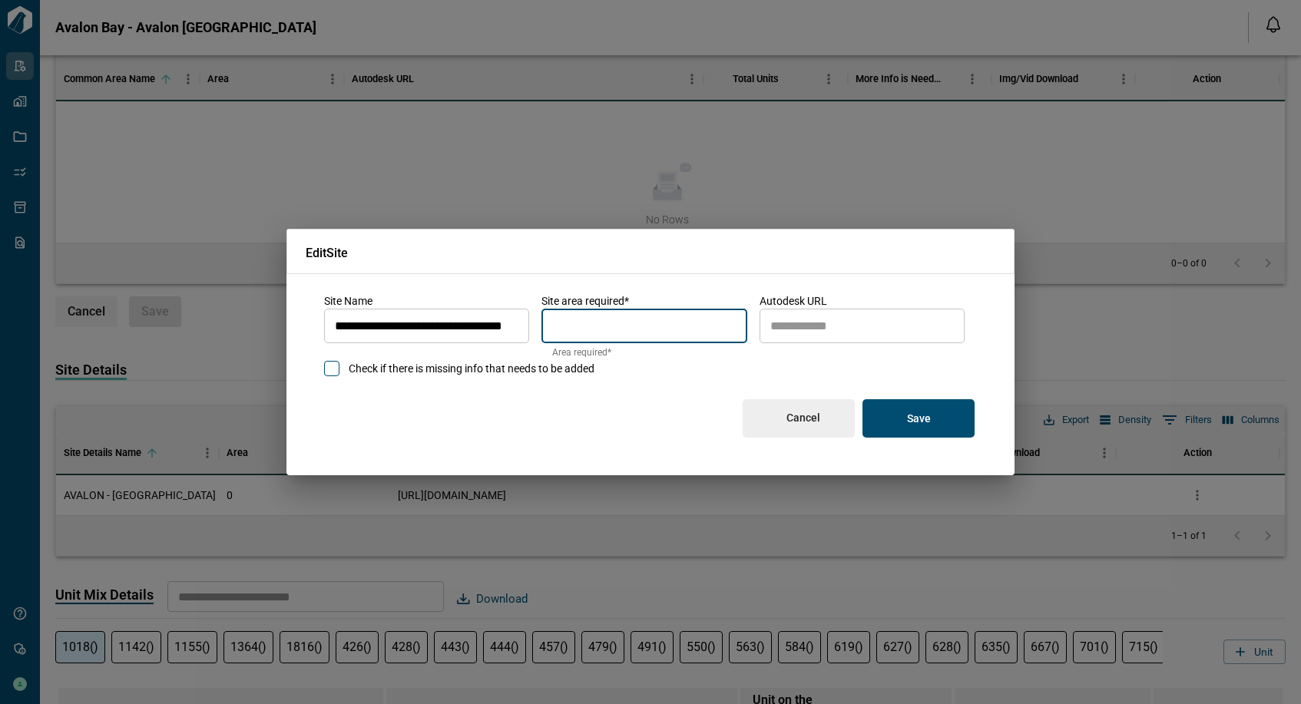  Describe the element at coordinates (644, 353) in the screenshot. I see `p: Area required*` at that location.